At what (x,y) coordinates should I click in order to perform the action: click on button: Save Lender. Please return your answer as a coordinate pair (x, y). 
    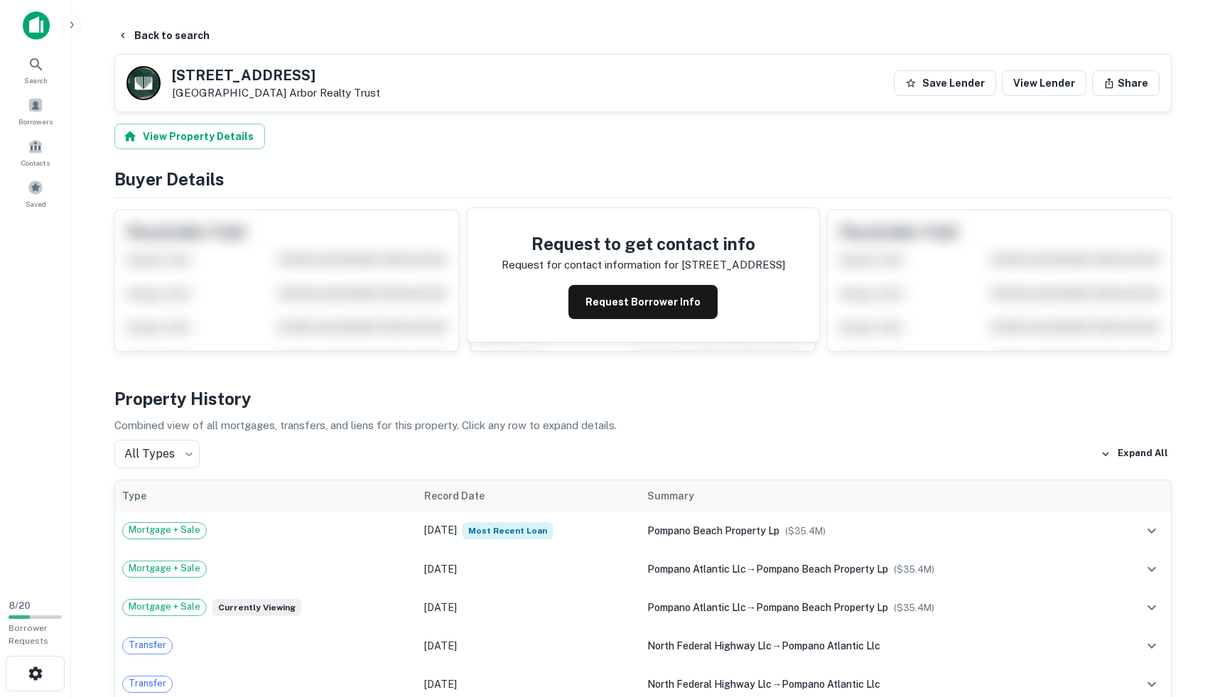
    Looking at the image, I should click on (945, 83).